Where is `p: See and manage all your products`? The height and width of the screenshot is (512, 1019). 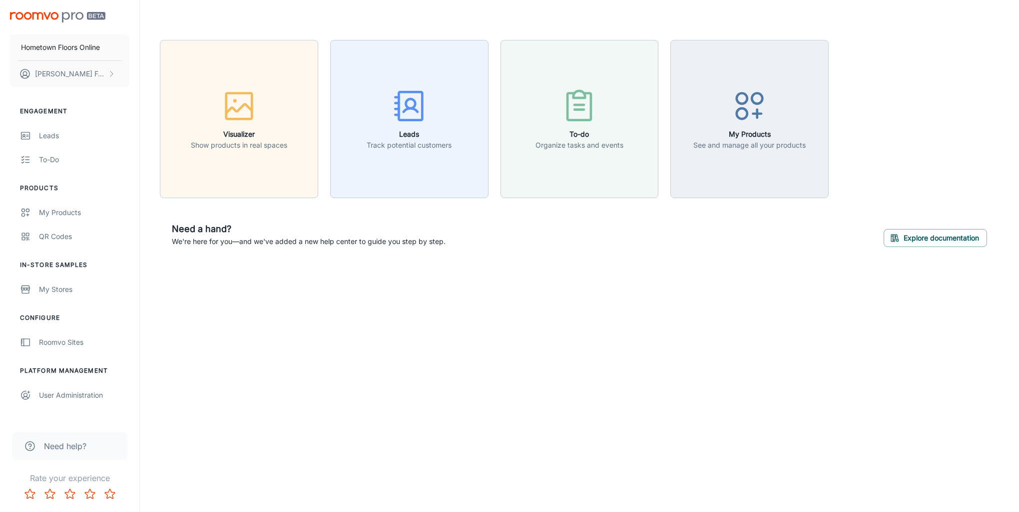 p: See and manage all your products is located at coordinates (749, 145).